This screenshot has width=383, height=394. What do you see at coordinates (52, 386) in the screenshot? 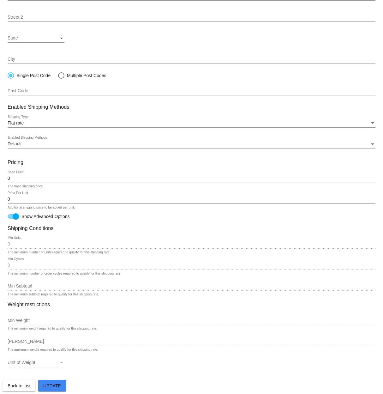
I see `span: Update` at bounding box center [52, 386].